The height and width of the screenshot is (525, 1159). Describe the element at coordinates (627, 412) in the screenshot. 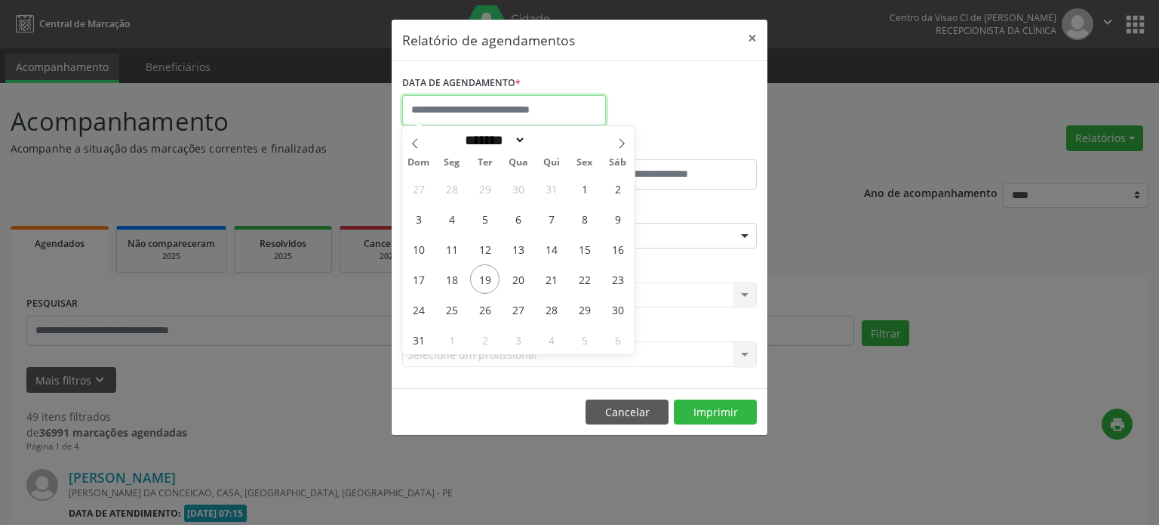

I see `button: Cancelar` at that location.